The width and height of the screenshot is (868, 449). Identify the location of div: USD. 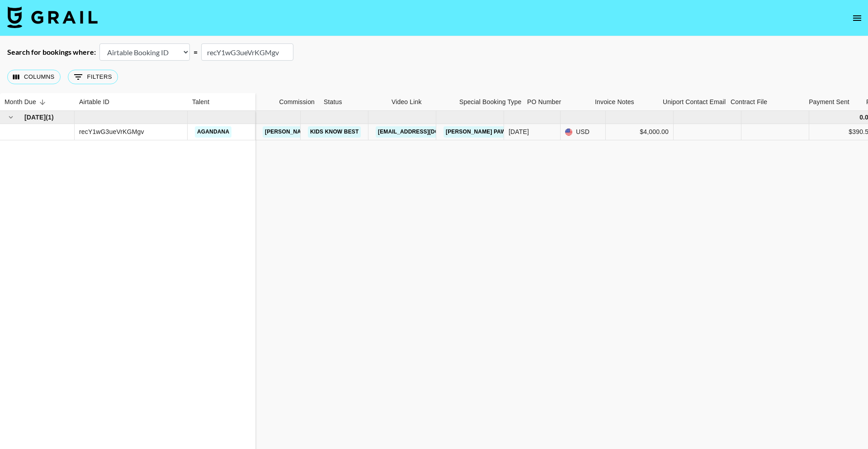
(583, 132).